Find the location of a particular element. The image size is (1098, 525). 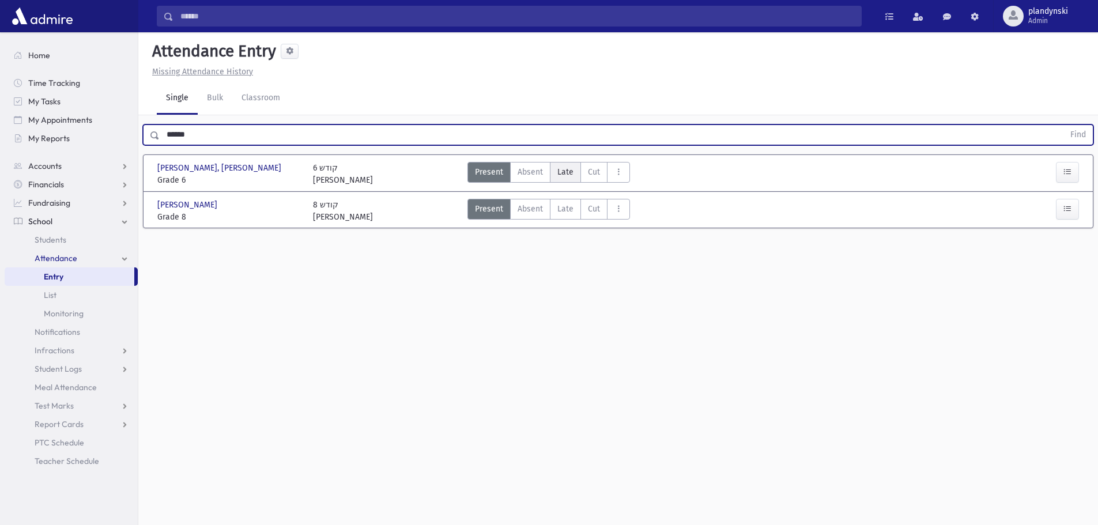

a: Fundraising is located at coordinates (71, 203).